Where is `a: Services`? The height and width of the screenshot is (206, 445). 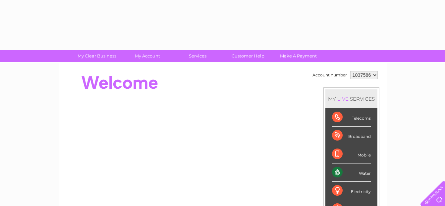 a: Services is located at coordinates (198, 56).